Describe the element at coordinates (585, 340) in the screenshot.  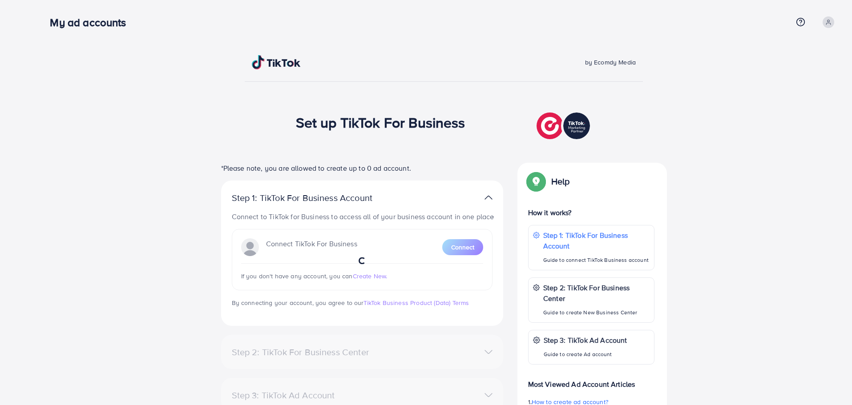
I see `p: Step 3: TikTok Ad Account` at that location.